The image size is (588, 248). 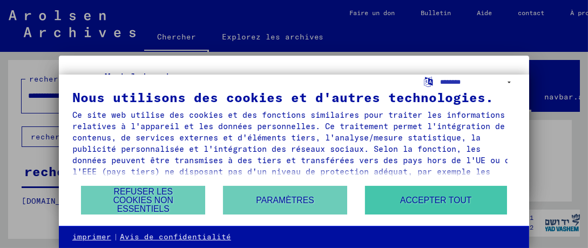 I want to click on font: imprimer, so click(x=92, y=237).